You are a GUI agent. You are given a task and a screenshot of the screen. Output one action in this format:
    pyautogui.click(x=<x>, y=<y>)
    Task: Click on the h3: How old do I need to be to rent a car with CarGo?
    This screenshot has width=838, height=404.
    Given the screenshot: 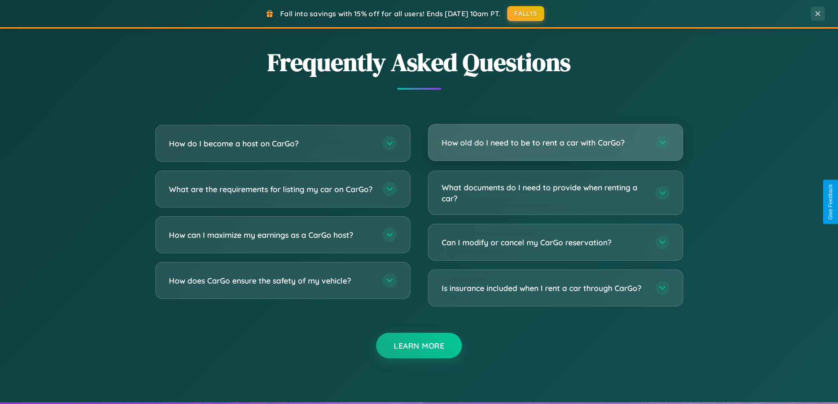 What is the action you would take?
    pyautogui.click(x=544, y=142)
    